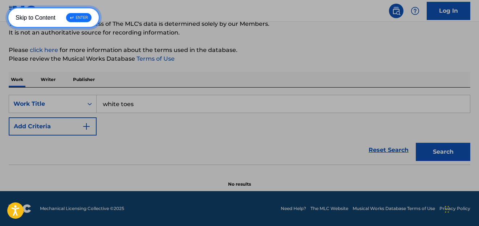  What do you see at coordinates (44, 50) in the screenshot?
I see `a: click here` at bounding box center [44, 50].